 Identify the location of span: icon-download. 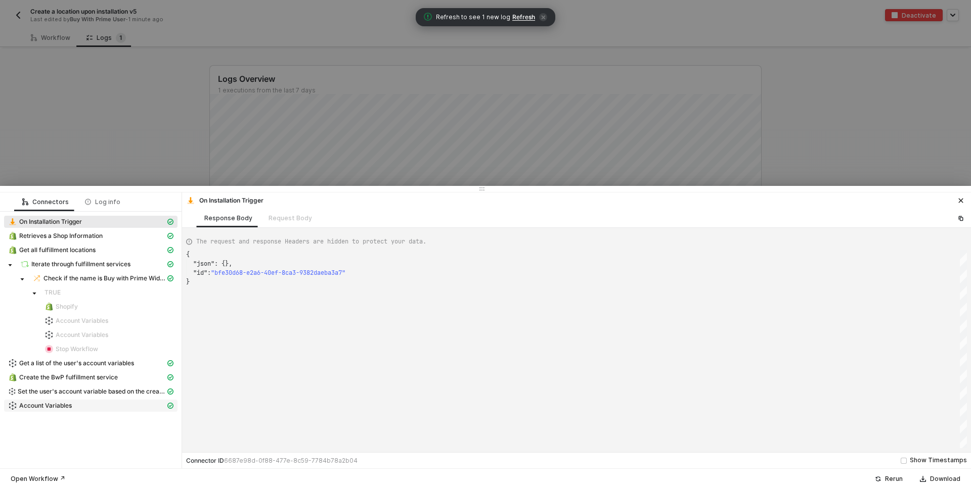
(922, 479).